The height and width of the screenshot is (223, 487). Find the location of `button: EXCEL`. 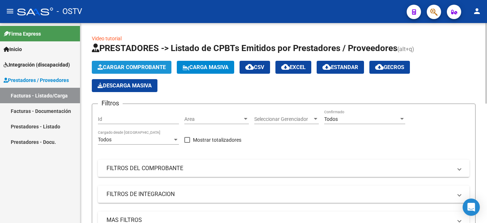

button: EXCEL is located at coordinates (294, 67).